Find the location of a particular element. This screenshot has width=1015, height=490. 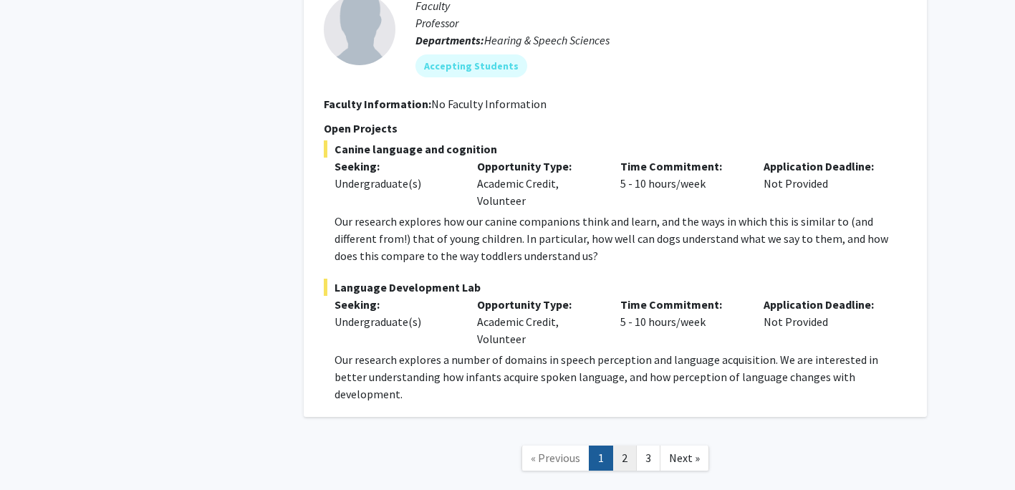

span: Hearing & Speech Sciences is located at coordinates (547, 40).